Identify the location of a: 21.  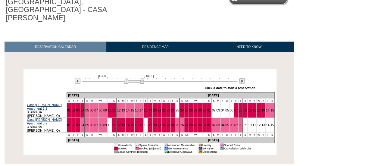
(159, 110).